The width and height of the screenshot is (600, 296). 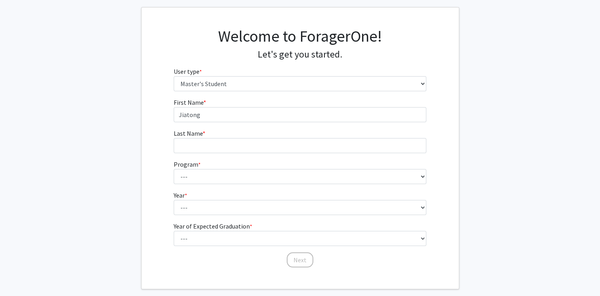 What do you see at coordinates (188, 71) in the screenshot?
I see `label: User type` at bounding box center [188, 71].